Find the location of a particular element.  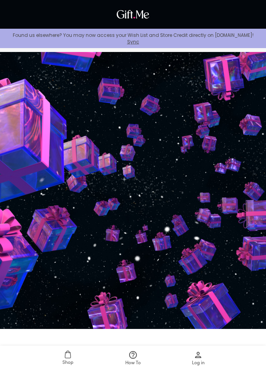

img: GiftMe Logo is located at coordinates (133, 14).